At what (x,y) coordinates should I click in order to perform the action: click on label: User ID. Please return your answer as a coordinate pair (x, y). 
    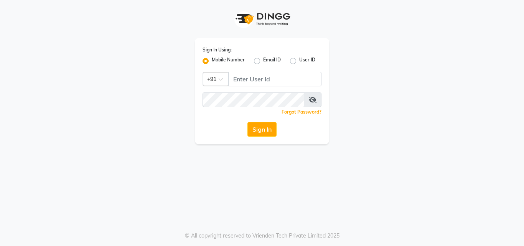
    Looking at the image, I should click on (307, 61).